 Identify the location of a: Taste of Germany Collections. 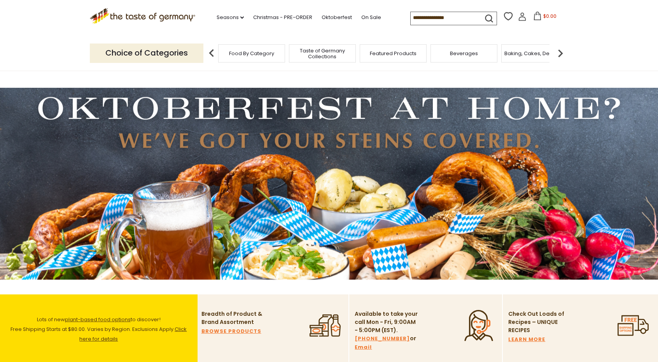
(322, 54).